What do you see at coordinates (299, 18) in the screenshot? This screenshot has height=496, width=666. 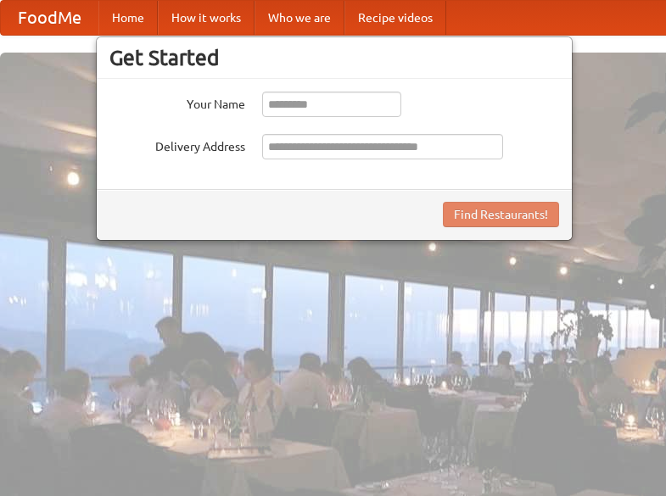 I see `a: Who we are` at bounding box center [299, 18].